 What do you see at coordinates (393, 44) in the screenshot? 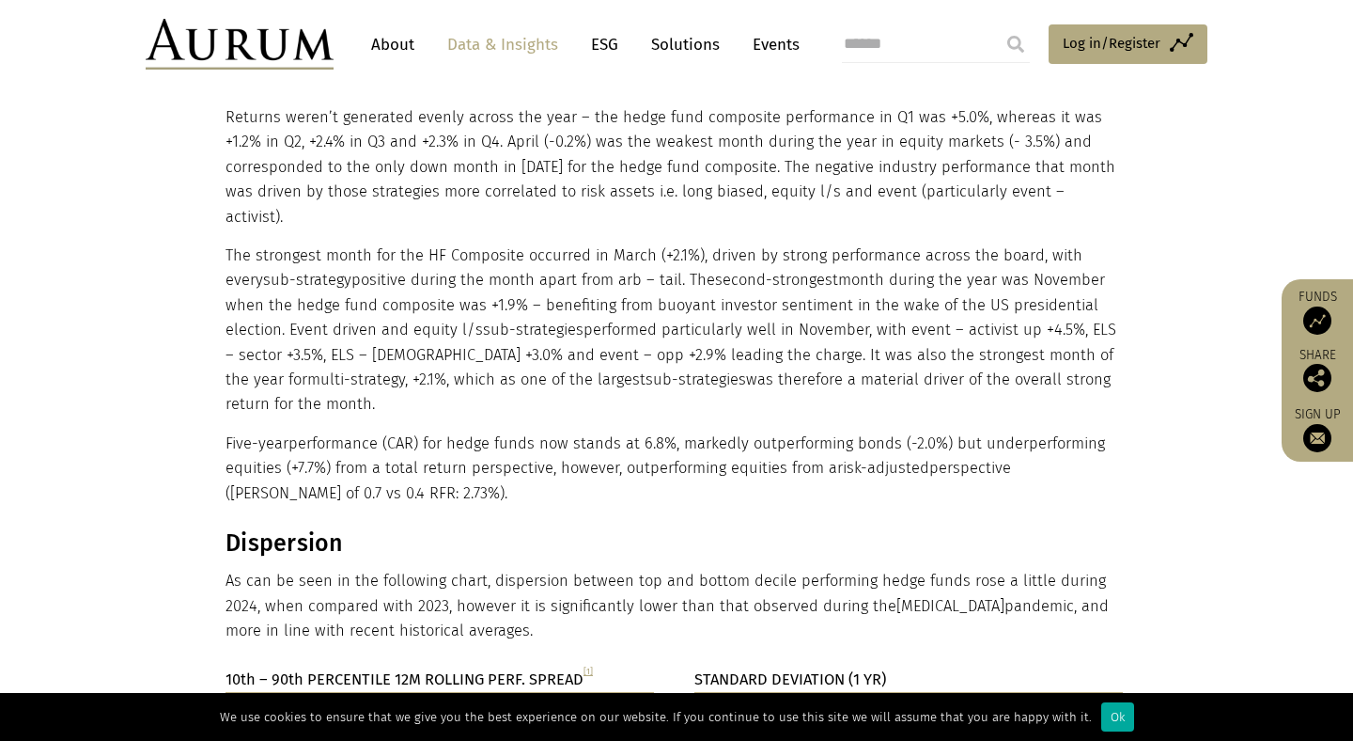
I see `a: About` at bounding box center [393, 44].